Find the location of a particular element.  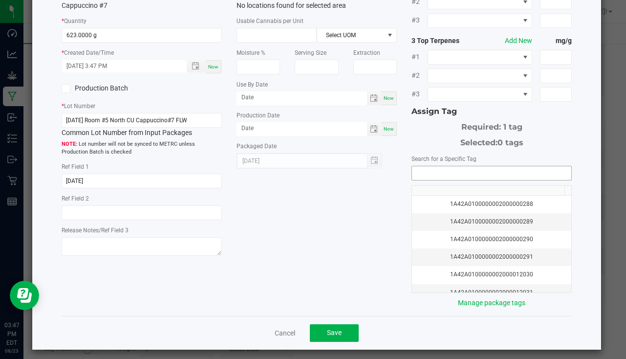

div: Selected: is located at coordinates (492, 141).